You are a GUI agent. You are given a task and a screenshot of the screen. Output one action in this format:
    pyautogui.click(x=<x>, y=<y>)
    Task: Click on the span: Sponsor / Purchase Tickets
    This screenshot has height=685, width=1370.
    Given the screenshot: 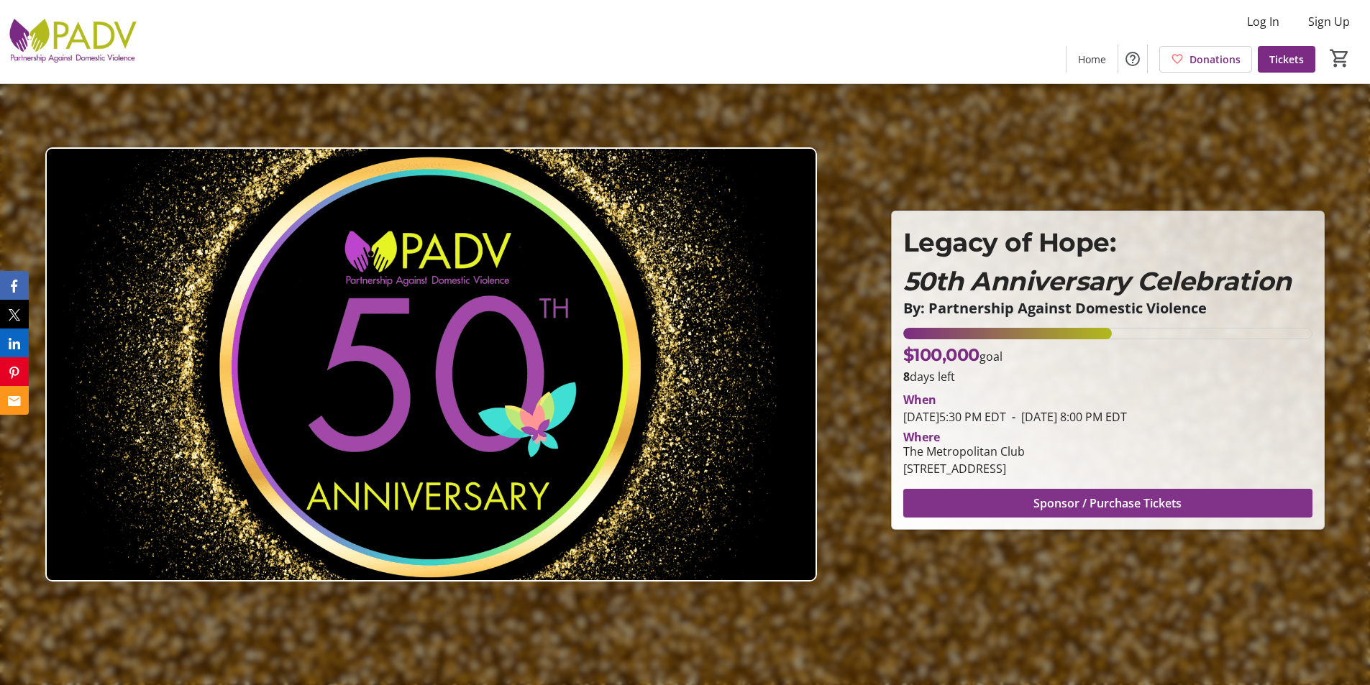 What is the action you would take?
    pyautogui.click(x=1108, y=503)
    